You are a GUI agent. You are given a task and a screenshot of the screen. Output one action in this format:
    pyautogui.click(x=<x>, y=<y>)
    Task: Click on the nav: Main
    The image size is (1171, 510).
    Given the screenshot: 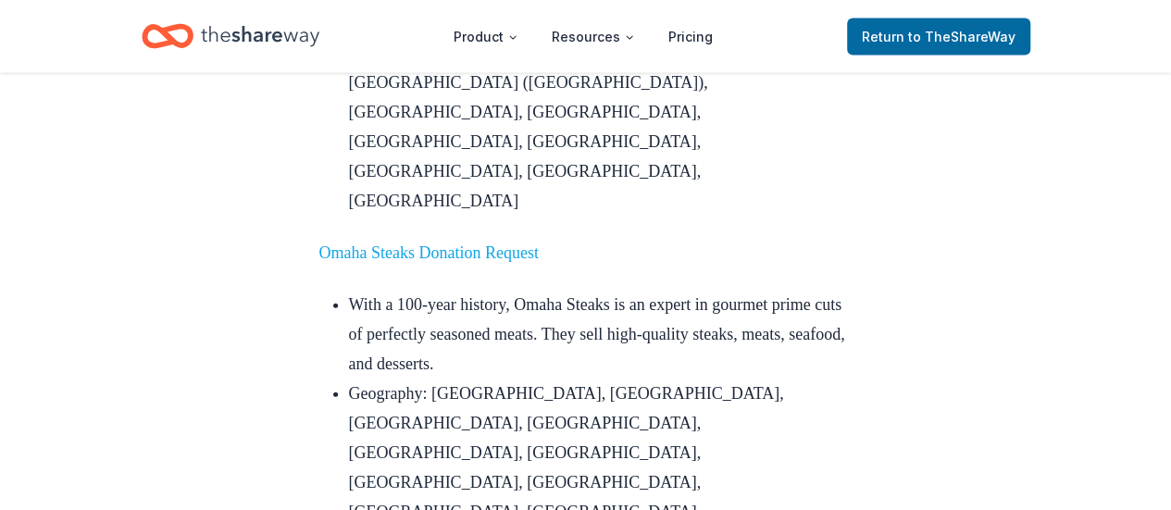 What is the action you would take?
    pyautogui.click(x=583, y=36)
    